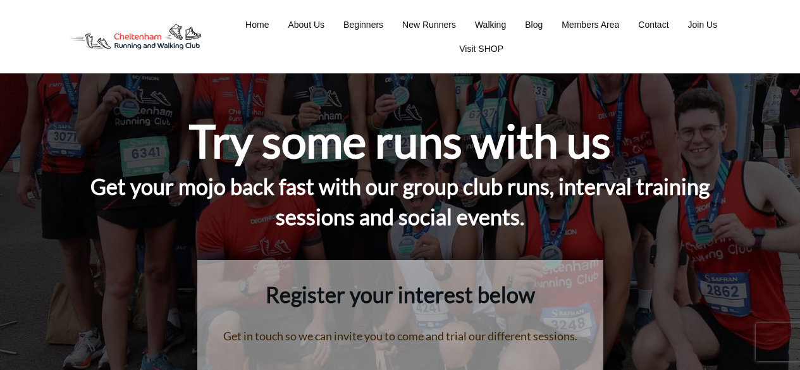 This screenshot has width=800, height=370. What do you see at coordinates (400, 336) in the screenshot?
I see `p: Get in touch so we can invite you to come and trial our different sessions.` at bounding box center [400, 336].